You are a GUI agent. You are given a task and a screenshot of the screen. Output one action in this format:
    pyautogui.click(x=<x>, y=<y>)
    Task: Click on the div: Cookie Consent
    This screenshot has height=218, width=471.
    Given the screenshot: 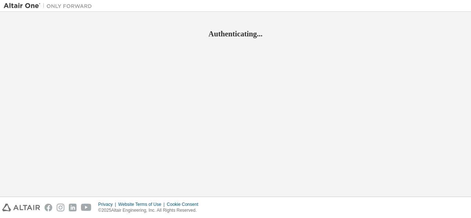 What is the action you would take?
    pyautogui.click(x=184, y=205)
    